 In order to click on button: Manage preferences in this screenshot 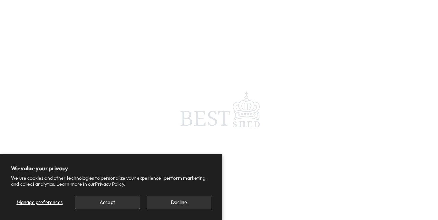, I will do `click(39, 202)`.